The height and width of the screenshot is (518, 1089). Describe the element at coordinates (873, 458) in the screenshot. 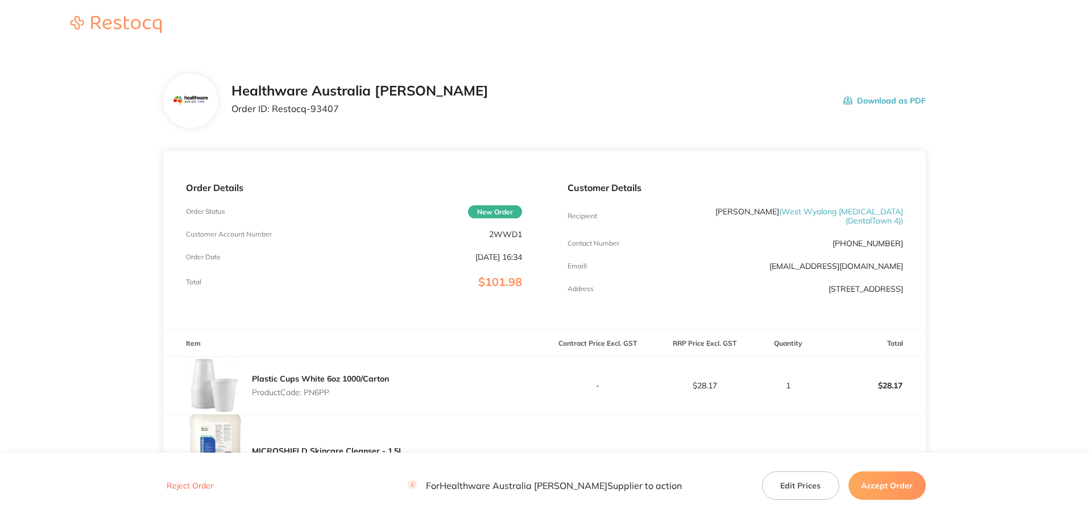

I see `p: $64.54` at that location.